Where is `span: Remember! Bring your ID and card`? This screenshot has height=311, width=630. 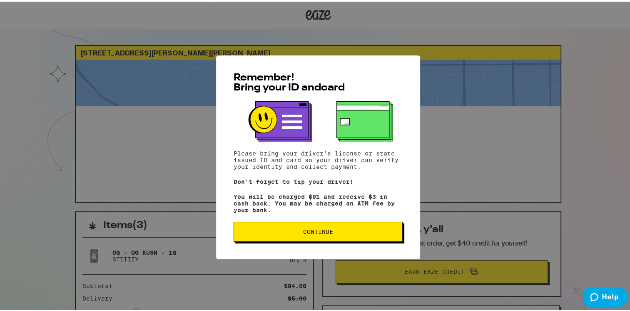 span: Remember! Bring your ID and card is located at coordinates (289, 81).